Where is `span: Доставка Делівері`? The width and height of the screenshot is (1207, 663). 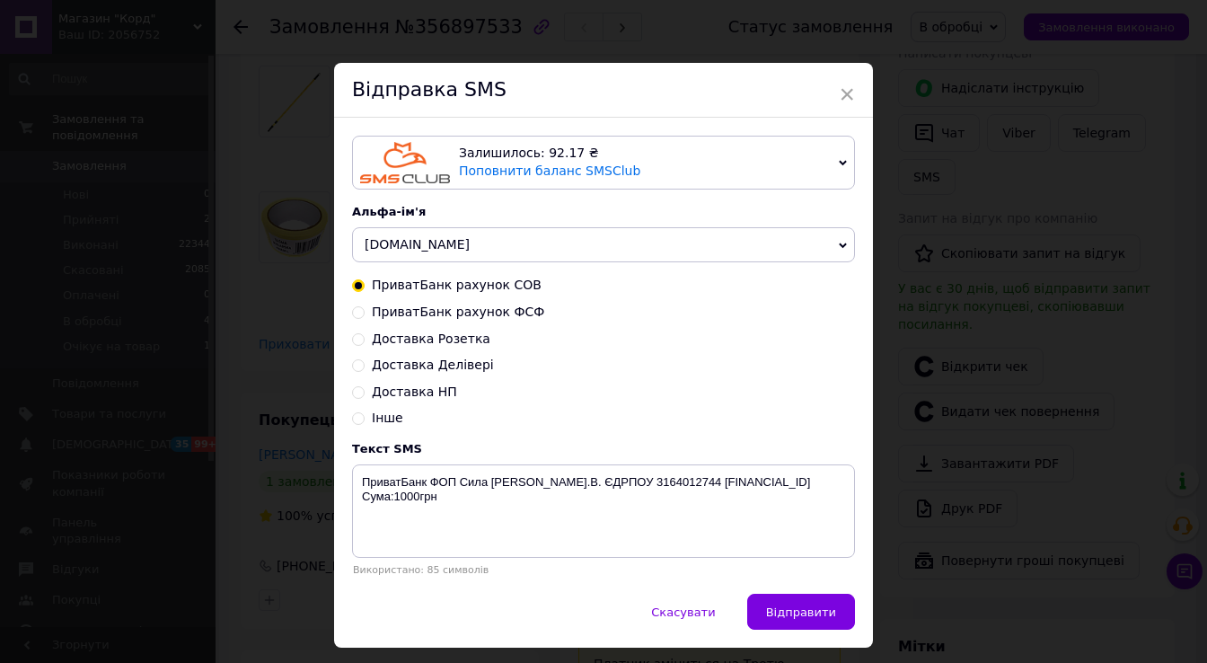
span: Доставка Делівері is located at coordinates (433, 365).